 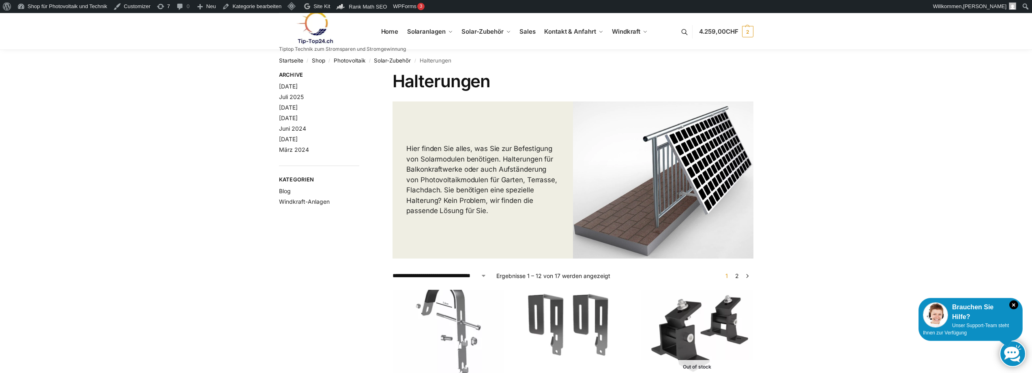 I want to click on a: Juli 2025, so click(x=291, y=97).